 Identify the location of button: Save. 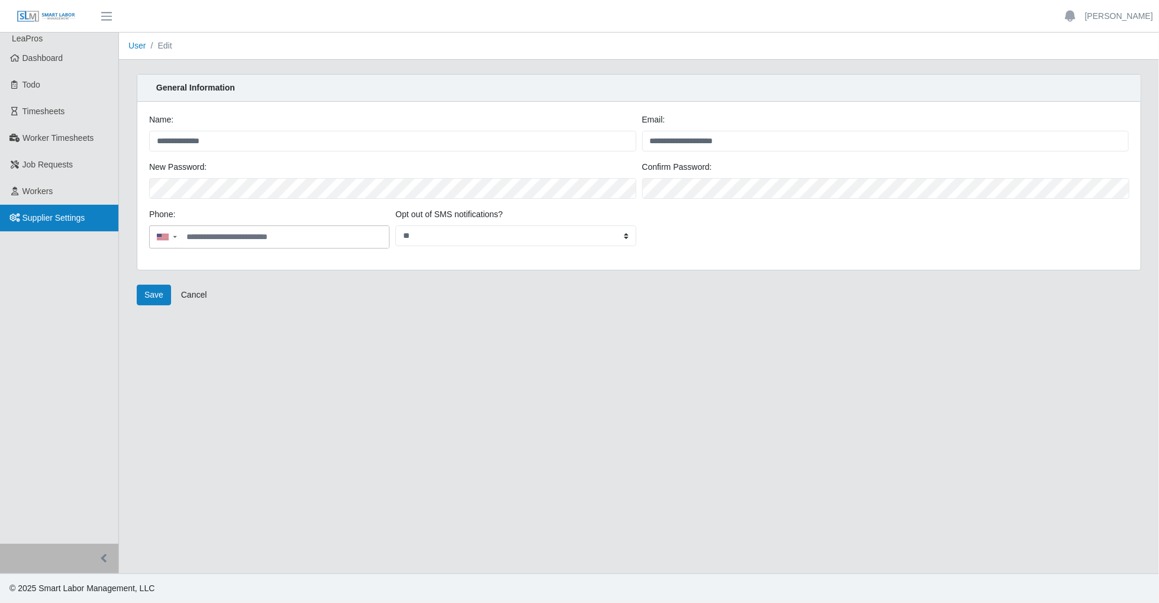
(154, 295).